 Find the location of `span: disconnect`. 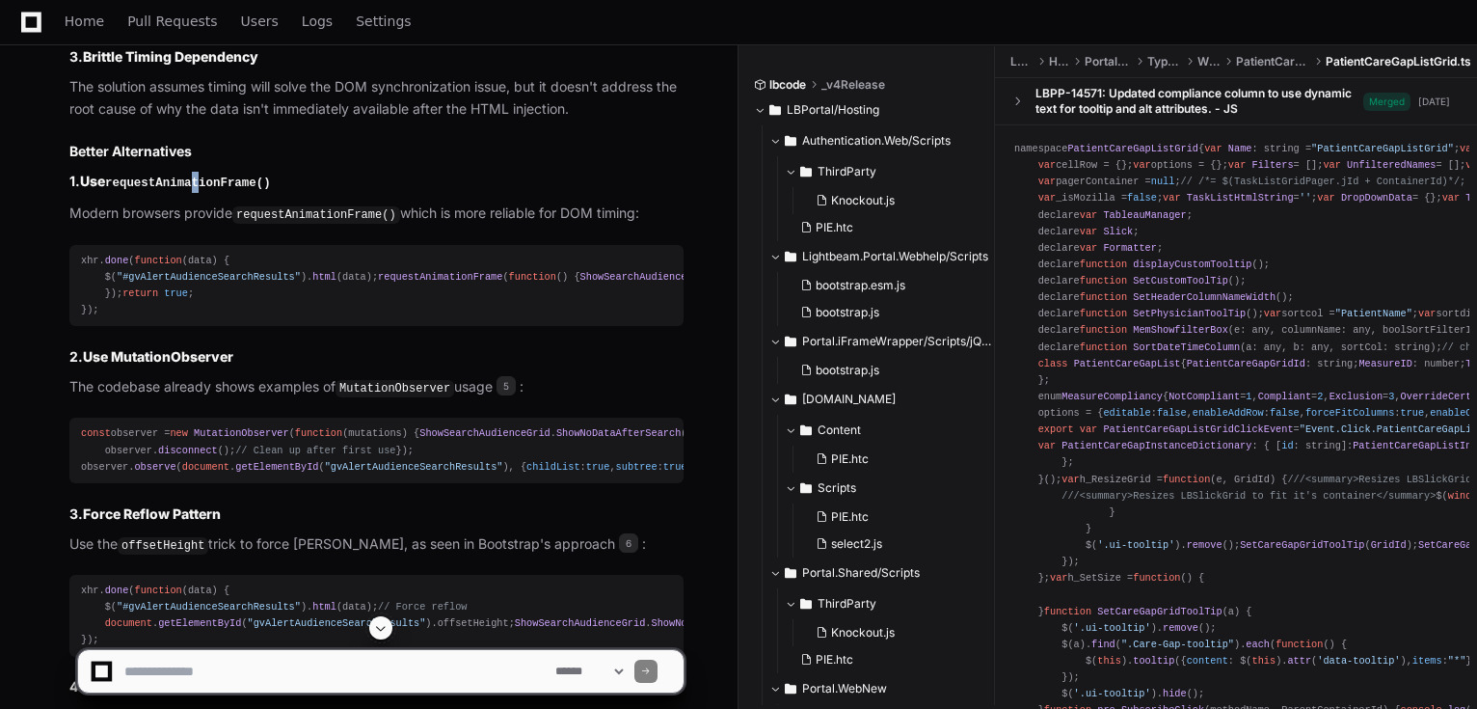

span: disconnect is located at coordinates (188, 450).